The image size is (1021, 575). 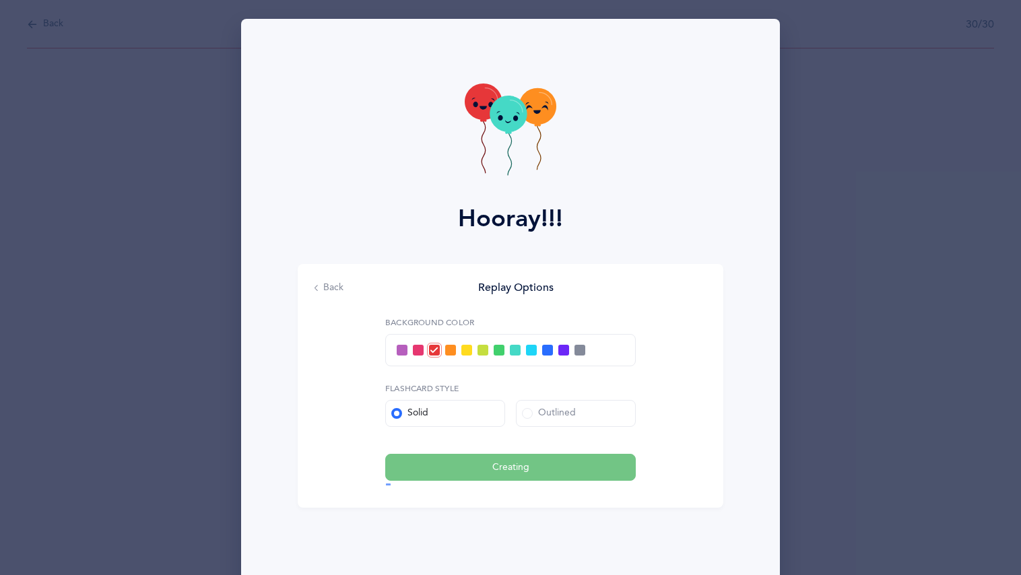 I want to click on div: Outlined, so click(x=549, y=414).